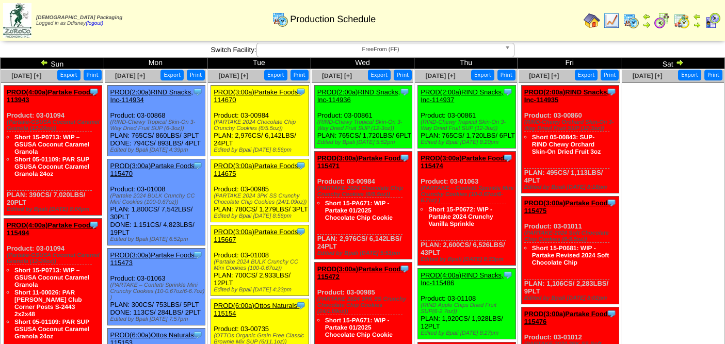  Describe the element at coordinates (572, 236) in the screenshot. I see `div: (PARTAKE-2024 Soft Chocolate Chip Cookies (6-5.5oz))` at that location.